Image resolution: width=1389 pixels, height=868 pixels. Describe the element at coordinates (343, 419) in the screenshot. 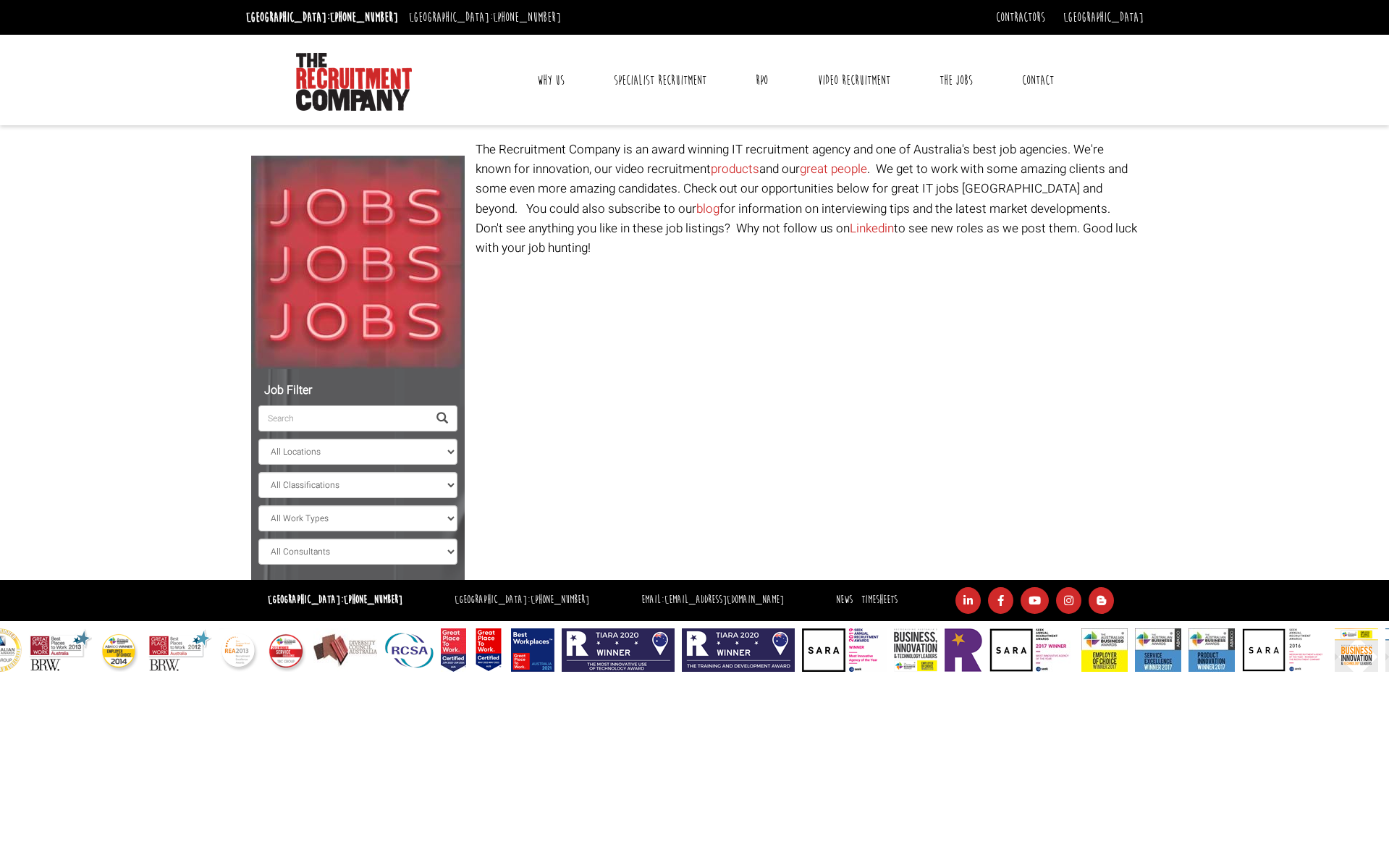

I see `input: Search` at that location.